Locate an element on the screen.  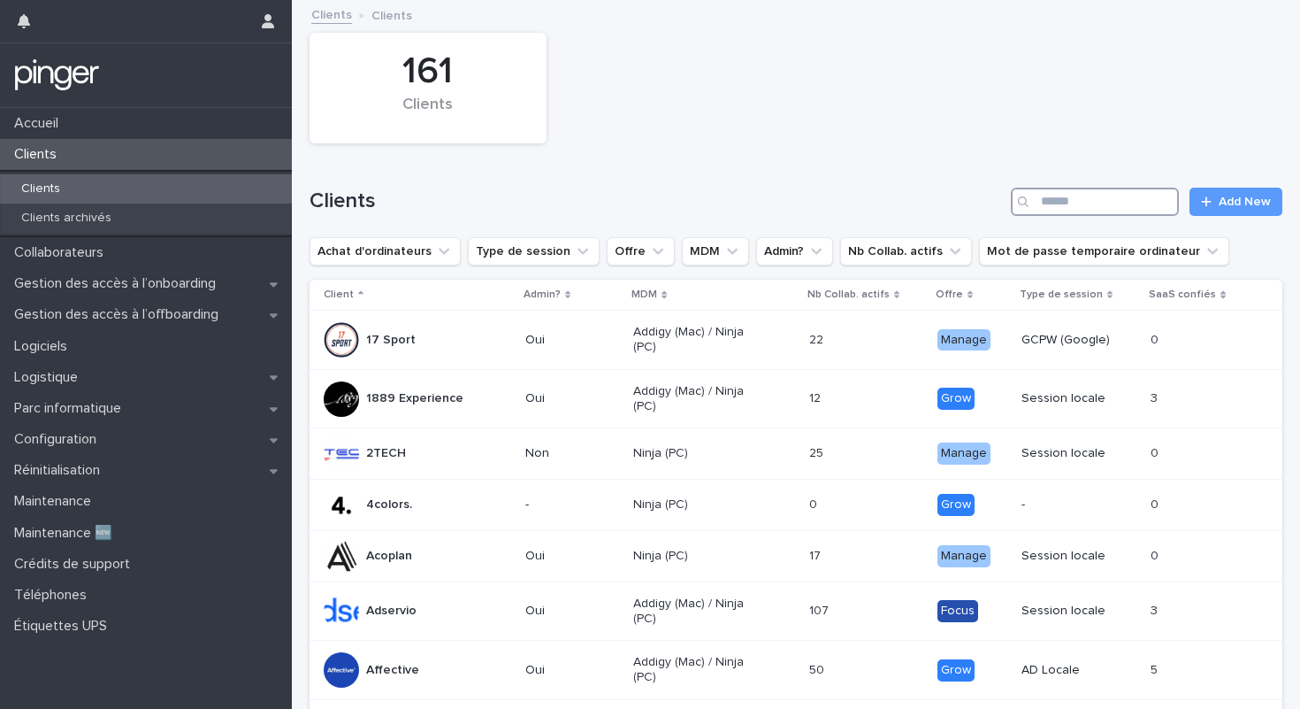
p: Affective is located at coordinates (393, 670).